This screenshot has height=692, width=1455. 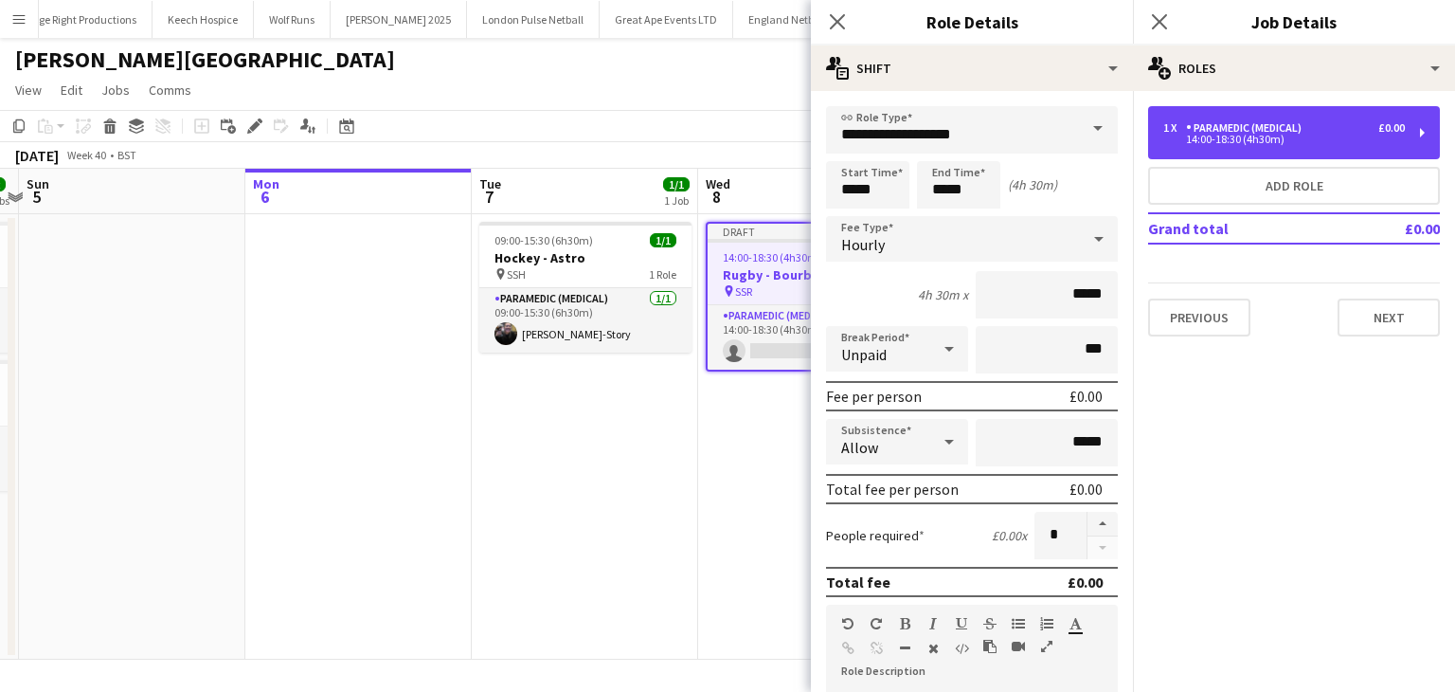 I want to click on td: Grand total, so click(x=1249, y=228).